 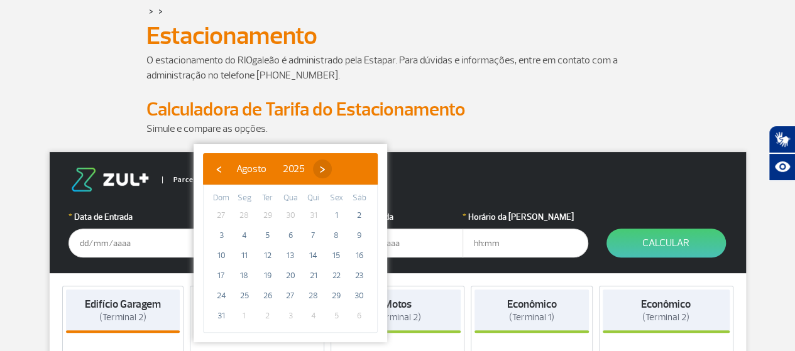 I want to click on span: 25, so click(x=244, y=296).